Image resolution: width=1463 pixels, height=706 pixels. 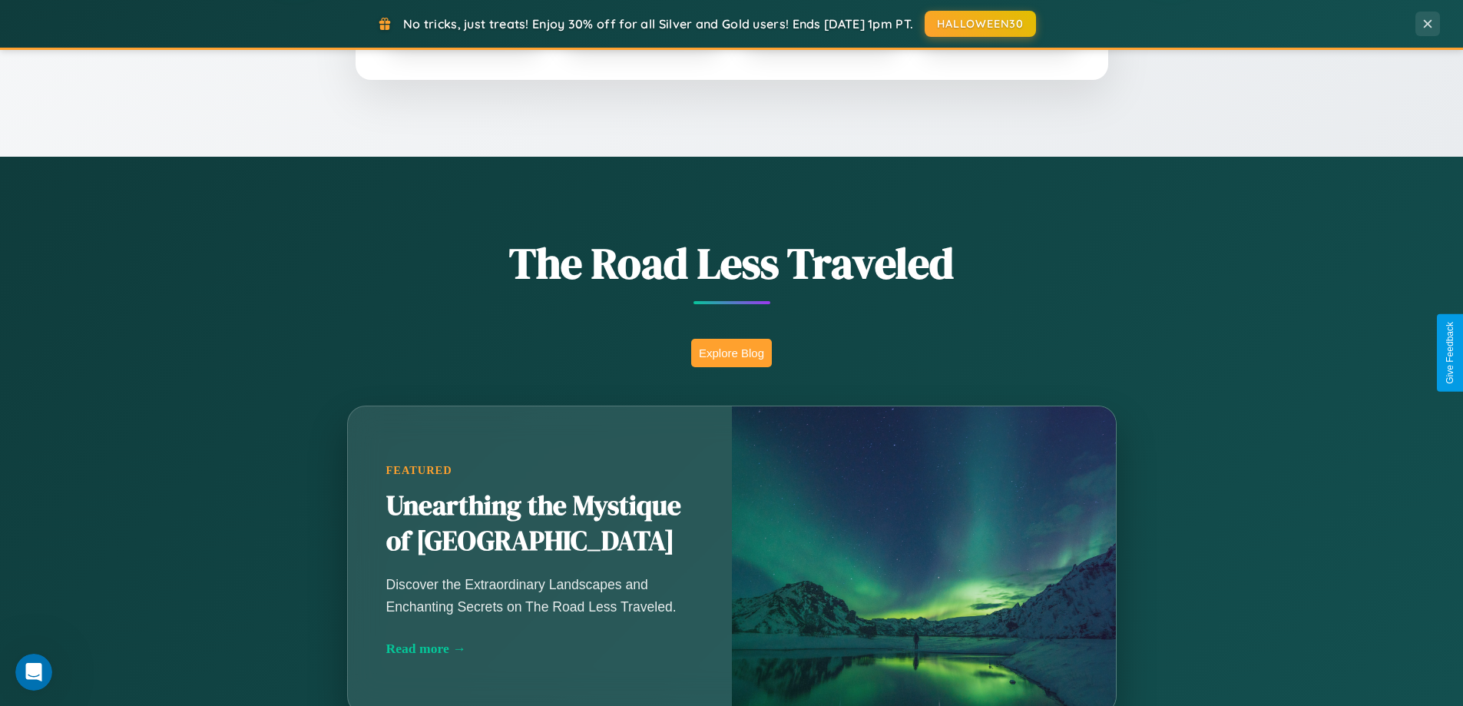 I want to click on h1: The Road Less Traveled, so click(x=732, y=263).